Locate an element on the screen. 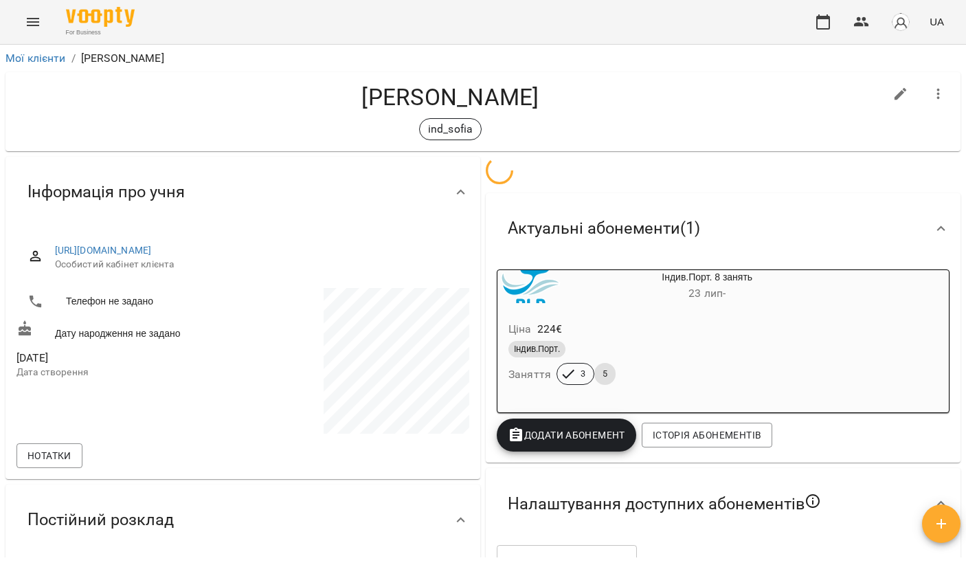  span: UA is located at coordinates (937, 21).